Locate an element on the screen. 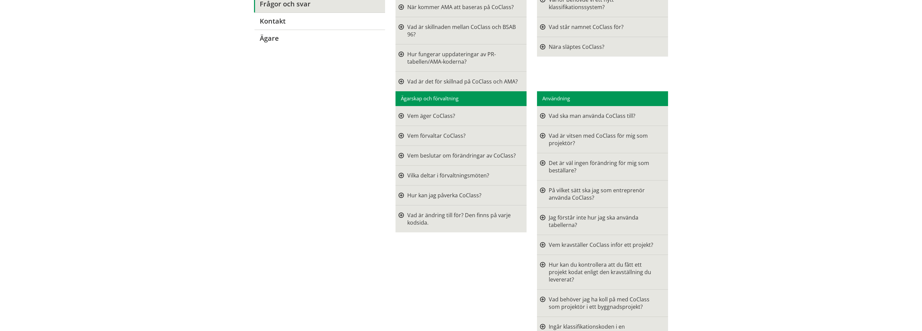  font: Vem äger CoClass? is located at coordinates (431, 116).